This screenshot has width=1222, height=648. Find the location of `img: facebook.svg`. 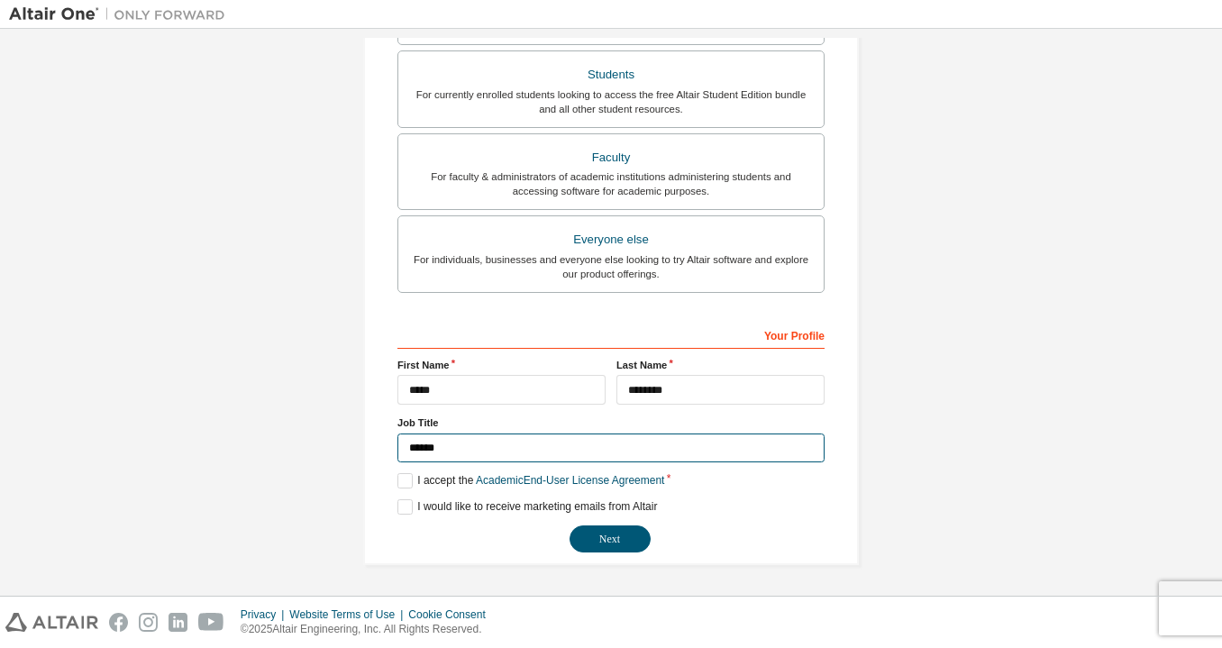

img: facebook.svg is located at coordinates (118, 622).